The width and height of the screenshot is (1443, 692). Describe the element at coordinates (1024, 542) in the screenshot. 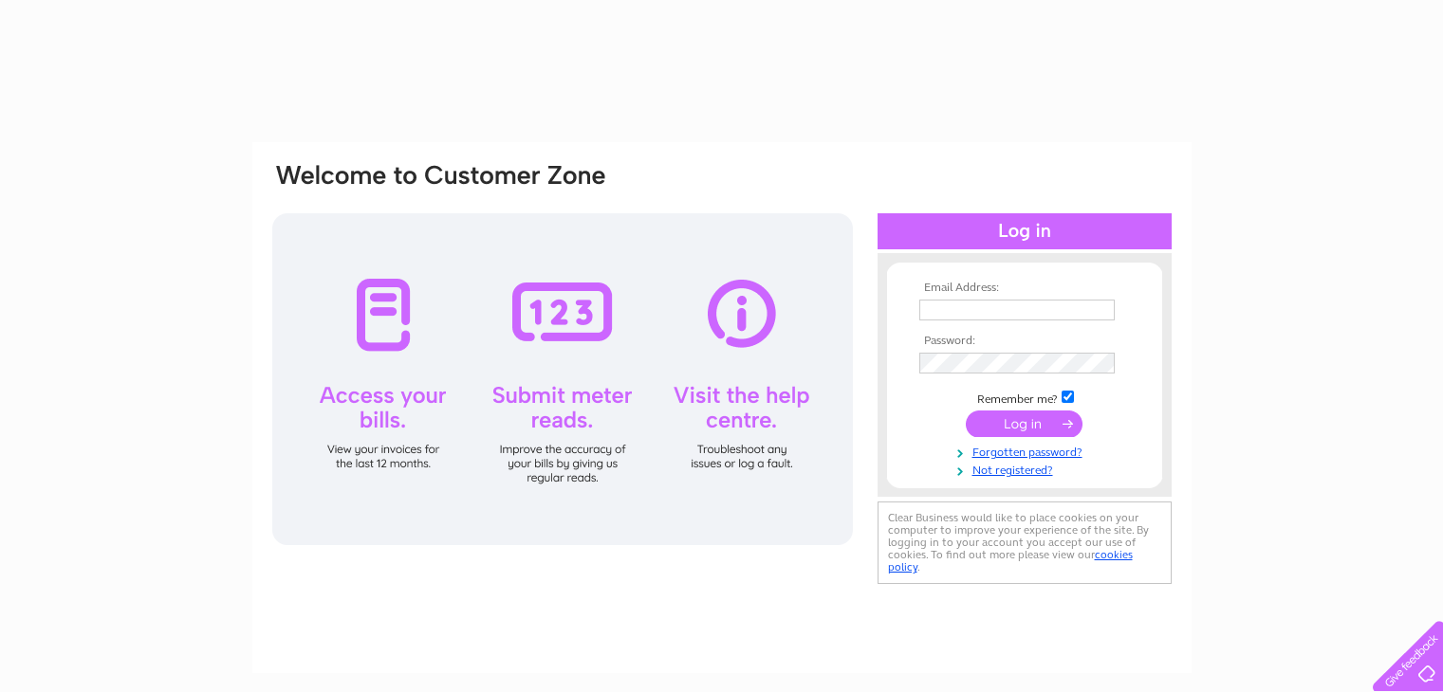

I see `div: Clear Business would like to place cookies on your computer to improve your experience of the sit...` at that location.